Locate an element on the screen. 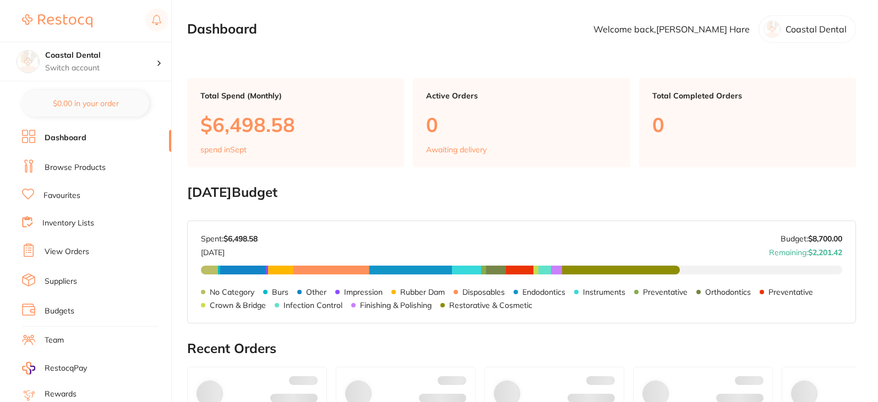 This screenshot has width=878, height=402. p: Infection Control is located at coordinates (313, 305).